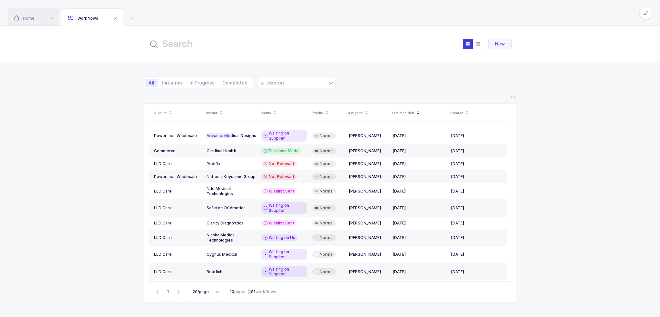 Image resolution: width=660 pixels, height=317 pixels. I want to click on div: Safetec Of America, so click(231, 208).